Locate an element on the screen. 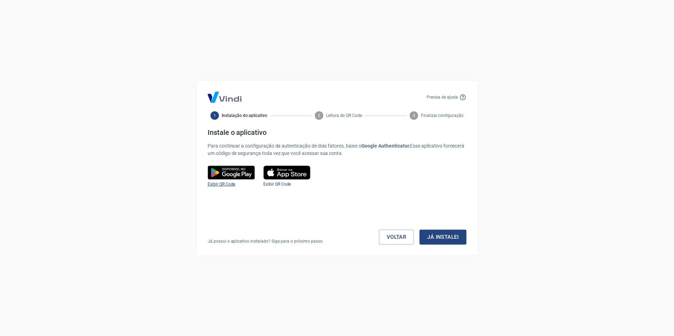  text: 1 is located at coordinates (215, 116).